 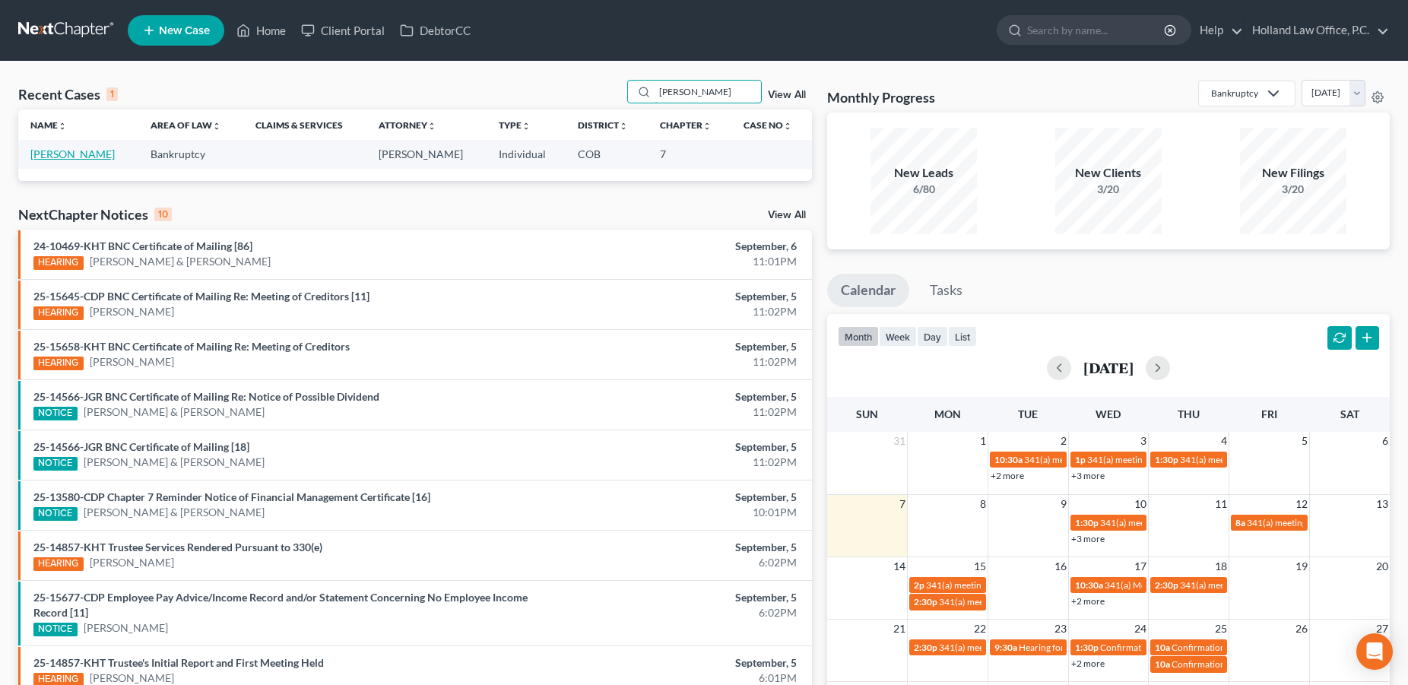 I want to click on a: Home, so click(x=261, y=30).